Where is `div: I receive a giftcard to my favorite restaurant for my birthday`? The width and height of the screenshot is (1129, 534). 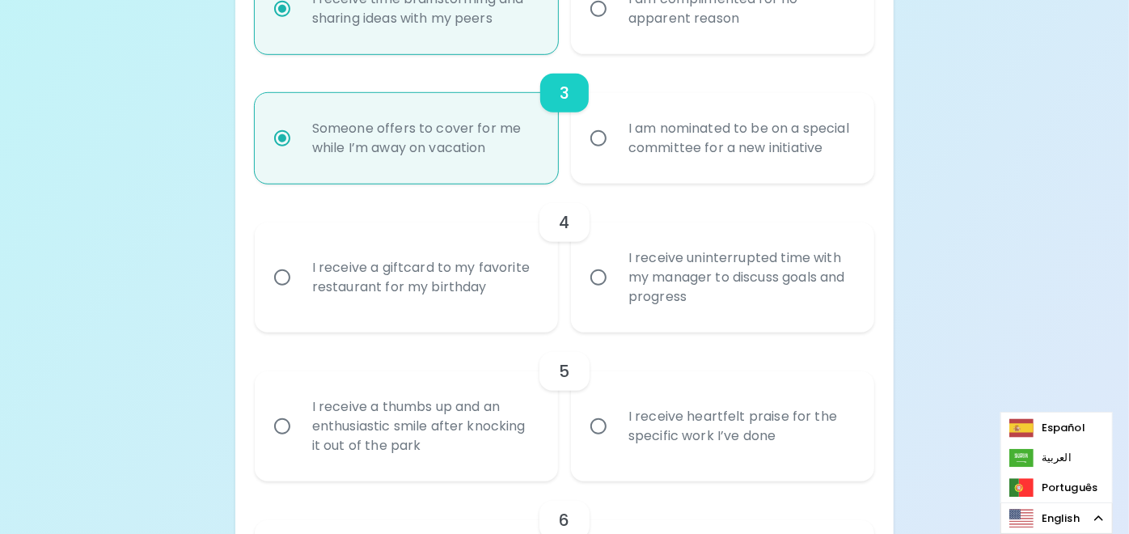
div: I receive a giftcard to my favorite restaurant for my birthday is located at coordinates (424, 277).